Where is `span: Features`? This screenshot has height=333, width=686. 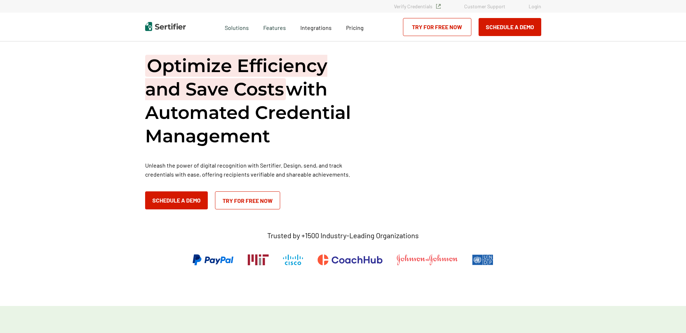
span: Features is located at coordinates (275, 27).